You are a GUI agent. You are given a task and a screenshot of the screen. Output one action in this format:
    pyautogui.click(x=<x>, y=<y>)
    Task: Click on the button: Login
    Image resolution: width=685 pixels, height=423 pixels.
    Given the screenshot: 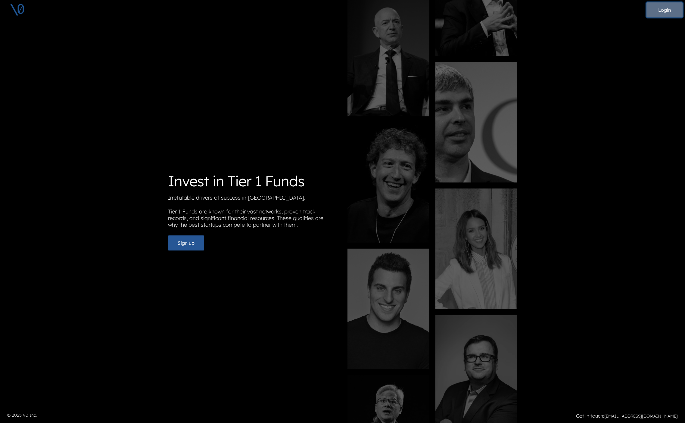 What is the action you would take?
    pyautogui.click(x=664, y=10)
    